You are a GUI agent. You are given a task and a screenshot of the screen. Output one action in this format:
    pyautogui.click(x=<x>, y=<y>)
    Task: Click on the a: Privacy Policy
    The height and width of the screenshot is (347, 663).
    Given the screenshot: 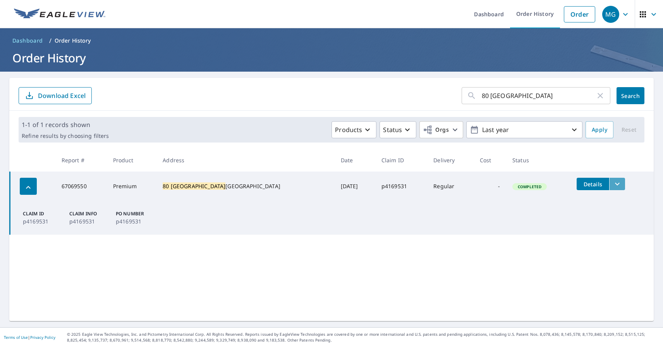 What is the action you would take?
    pyautogui.click(x=43, y=337)
    